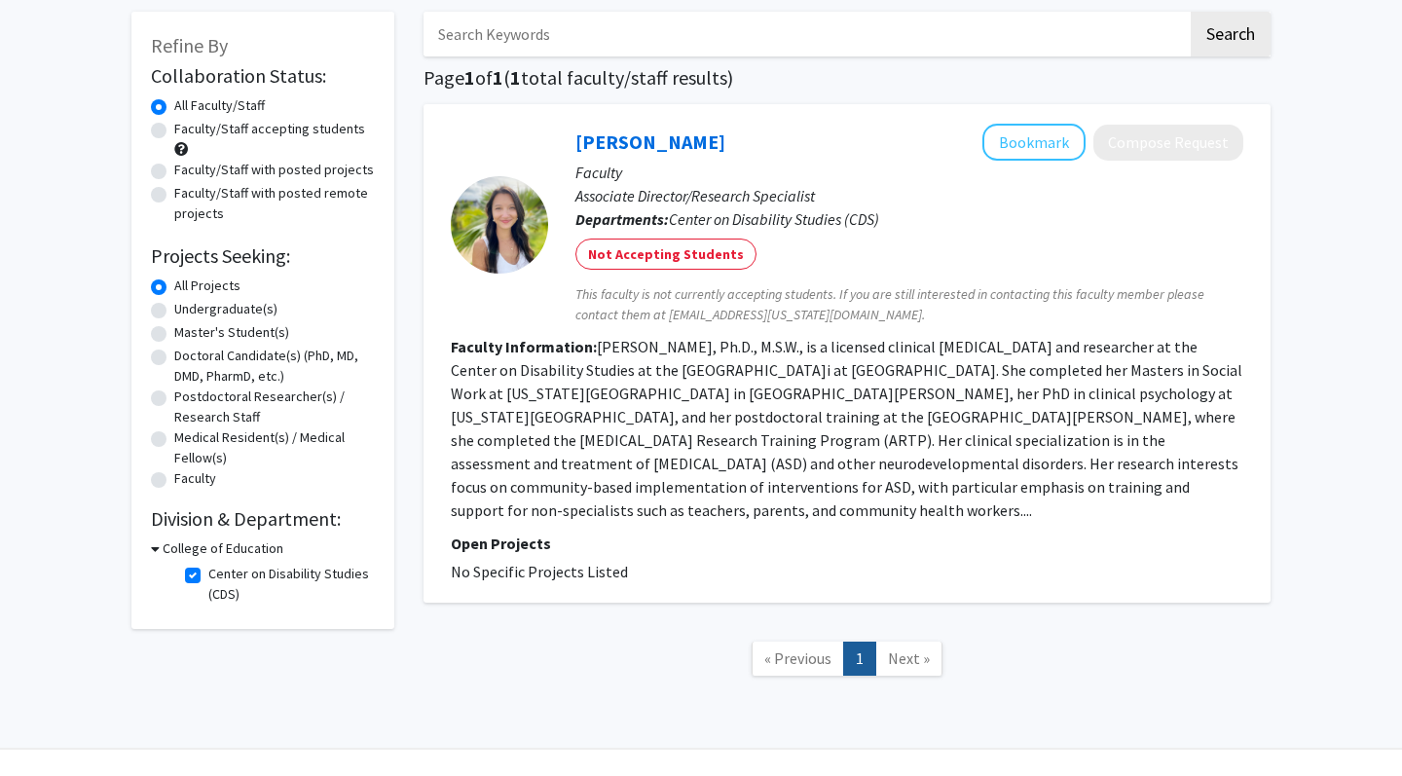 This screenshot has width=1402, height=776. Describe the element at coordinates (195, 478) in the screenshot. I see `label: Faculty` at that location.